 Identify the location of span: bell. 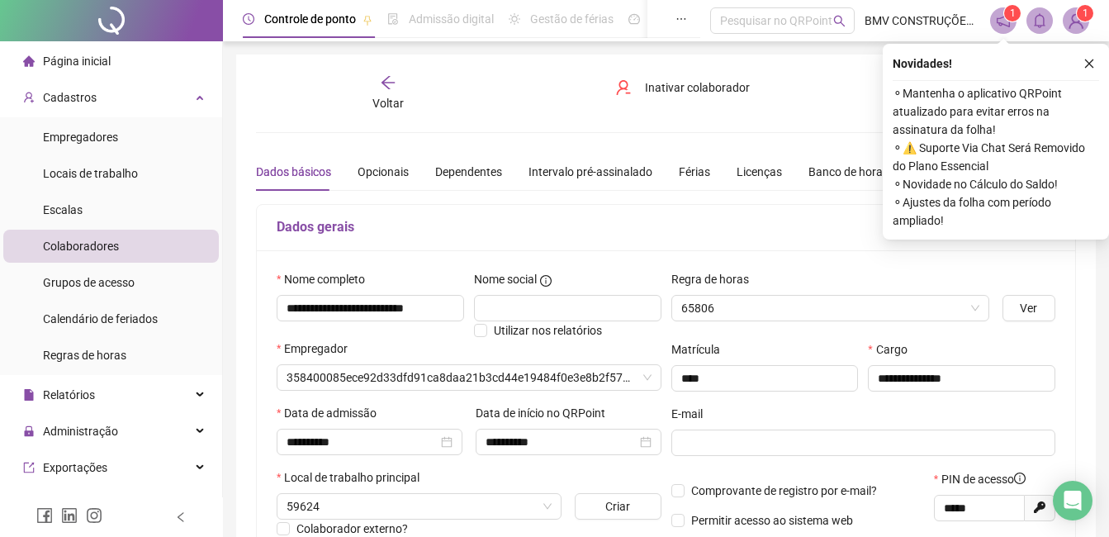
(1040, 21).